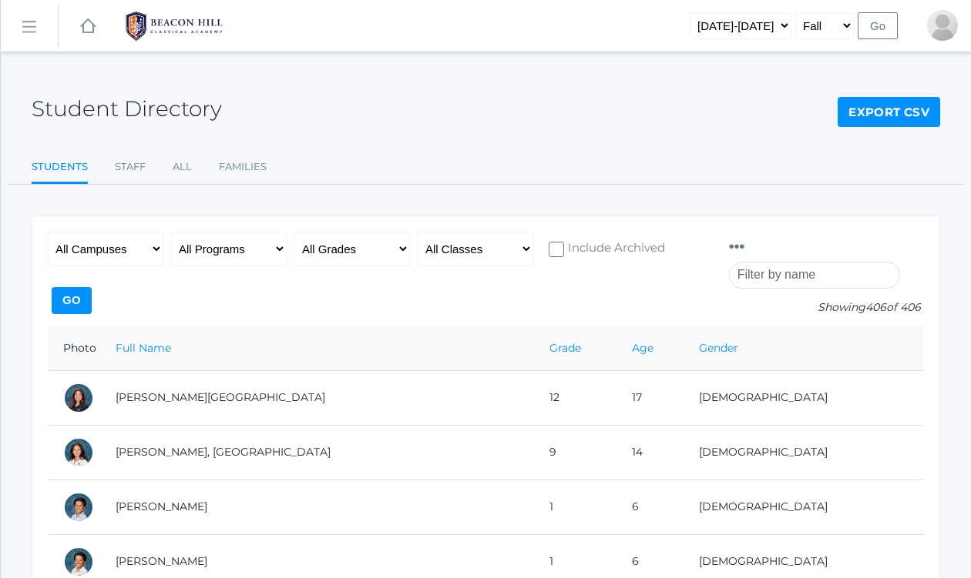 This screenshot has width=971, height=578. What do you see at coordinates (649, 397) in the screenshot?
I see `td: 17` at bounding box center [649, 397].